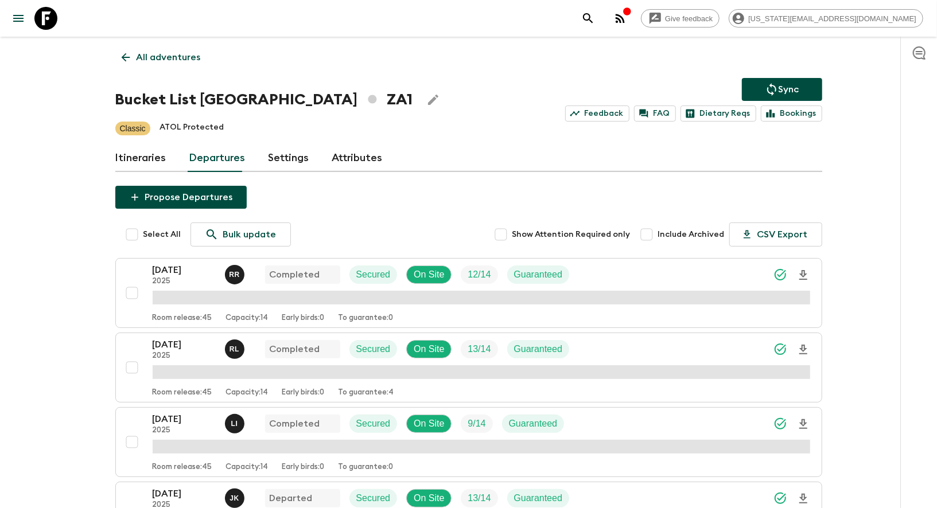  I want to click on a: Dietary Reqs, so click(718, 114).